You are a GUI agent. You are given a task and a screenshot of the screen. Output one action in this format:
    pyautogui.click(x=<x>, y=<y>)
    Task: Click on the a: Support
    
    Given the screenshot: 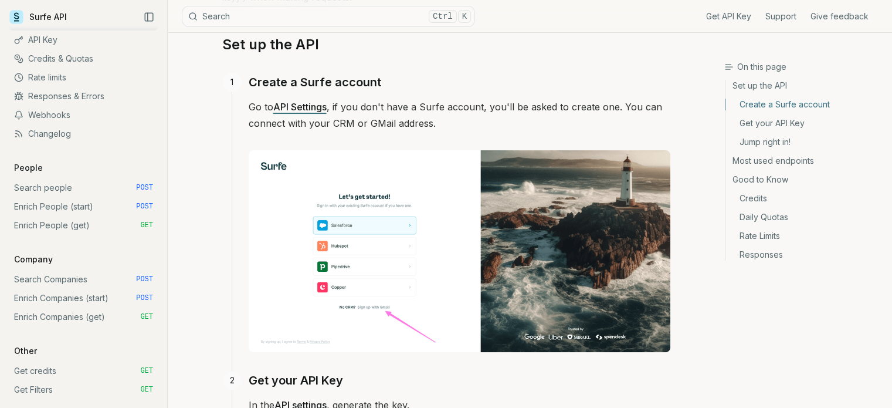 What is the action you would take?
    pyautogui.click(x=781, y=16)
    